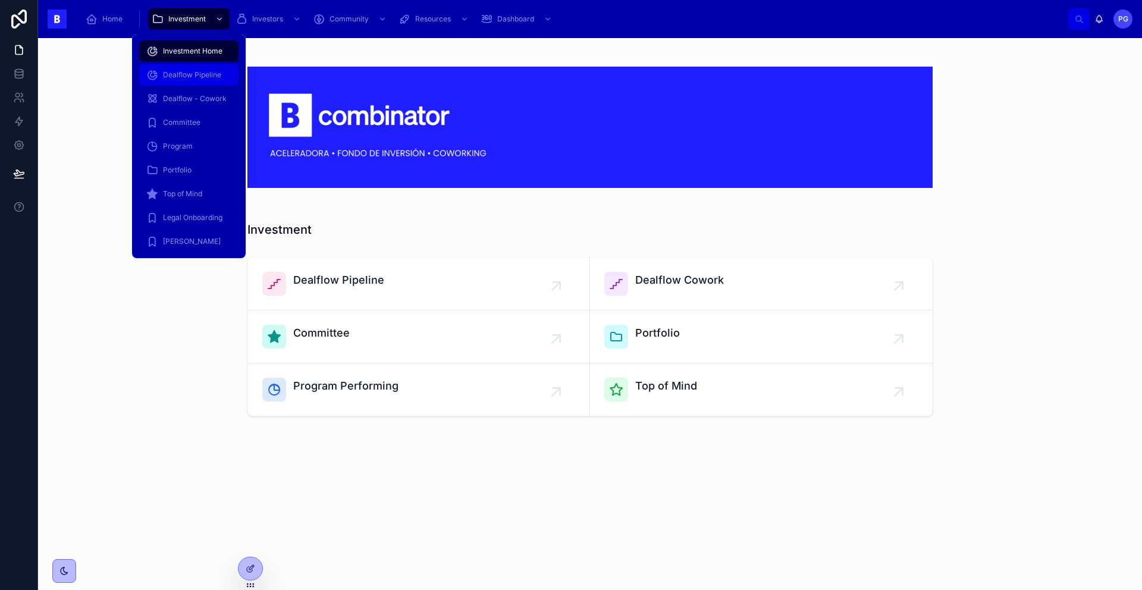 Image resolution: width=1142 pixels, height=590 pixels. I want to click on h1: Investment, so click(280, 230).